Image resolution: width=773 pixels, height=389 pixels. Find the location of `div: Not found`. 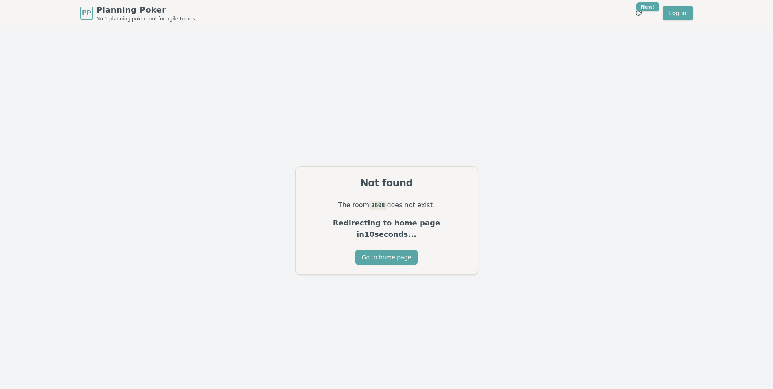

div: Not found is located at coordinates (387, 183).